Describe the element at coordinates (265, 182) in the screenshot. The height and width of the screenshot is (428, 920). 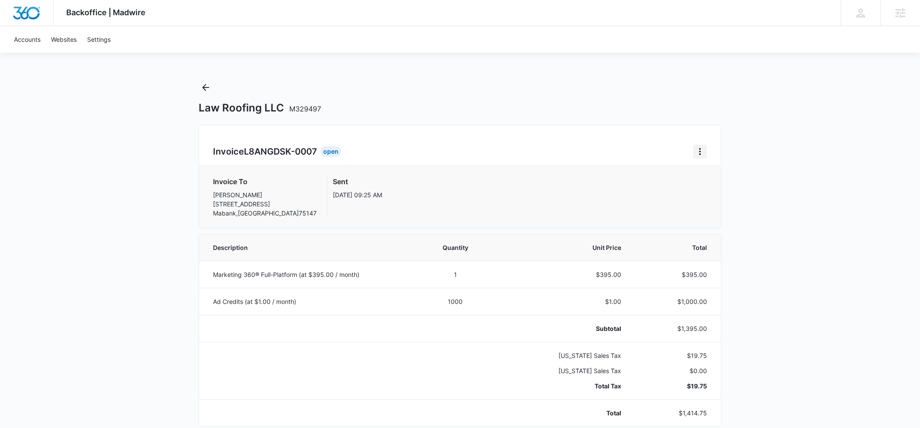
I see `h3: Invoice To` at that location.